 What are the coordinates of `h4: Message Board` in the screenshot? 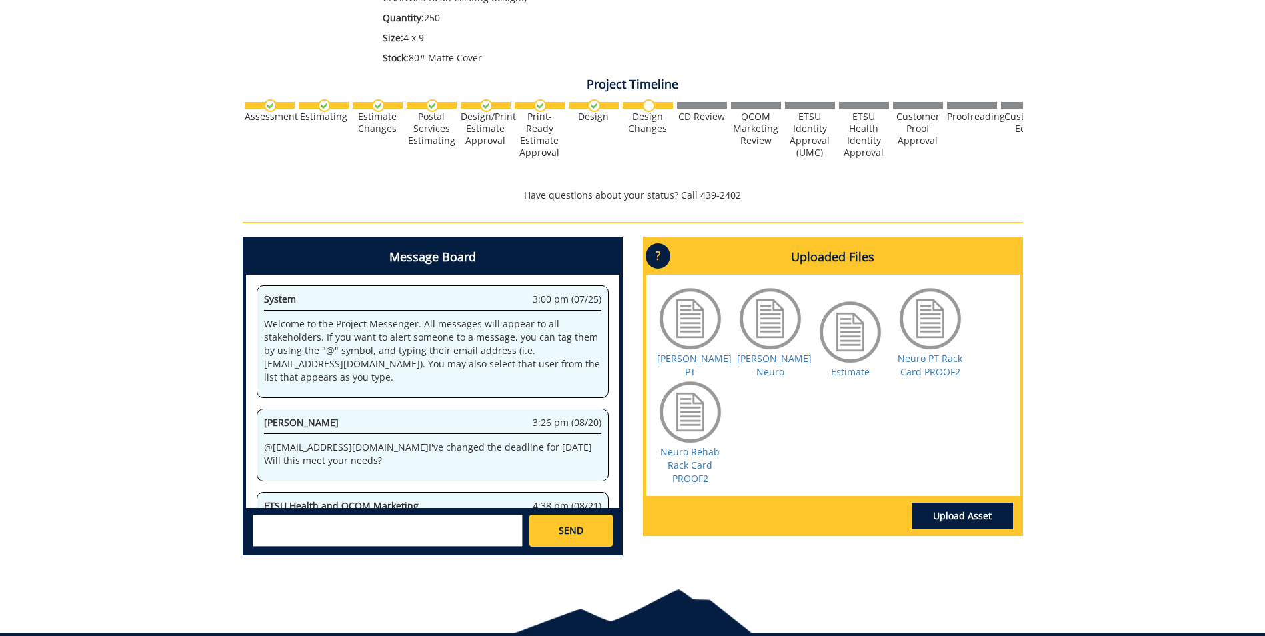 It's located at (433, 257).